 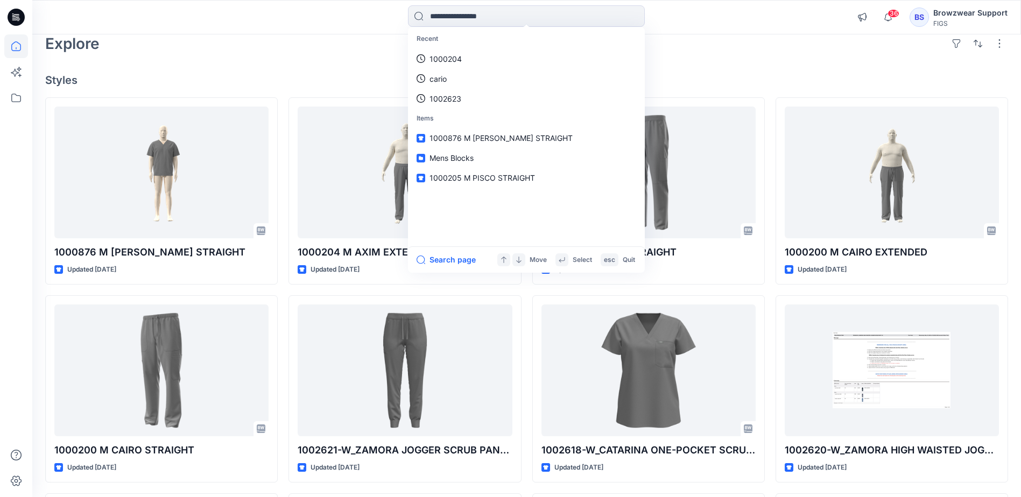 I want to click on p: 1000204, so click(x=446, y=59).